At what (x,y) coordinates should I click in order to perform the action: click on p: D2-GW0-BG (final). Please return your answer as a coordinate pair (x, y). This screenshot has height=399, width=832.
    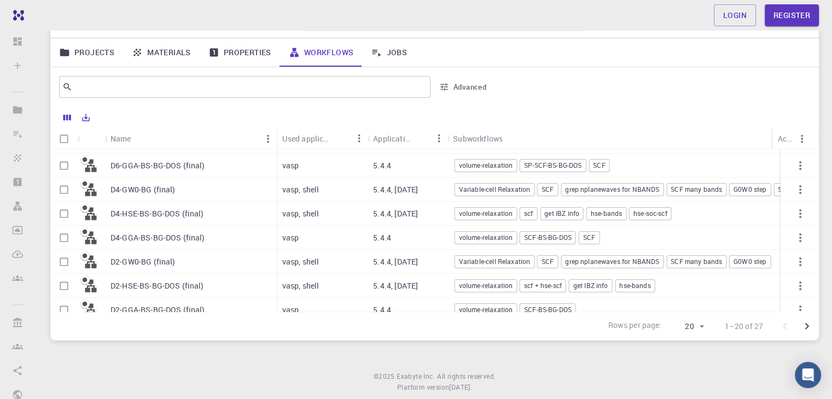
    Looking at the image, I should click on (143, 262).